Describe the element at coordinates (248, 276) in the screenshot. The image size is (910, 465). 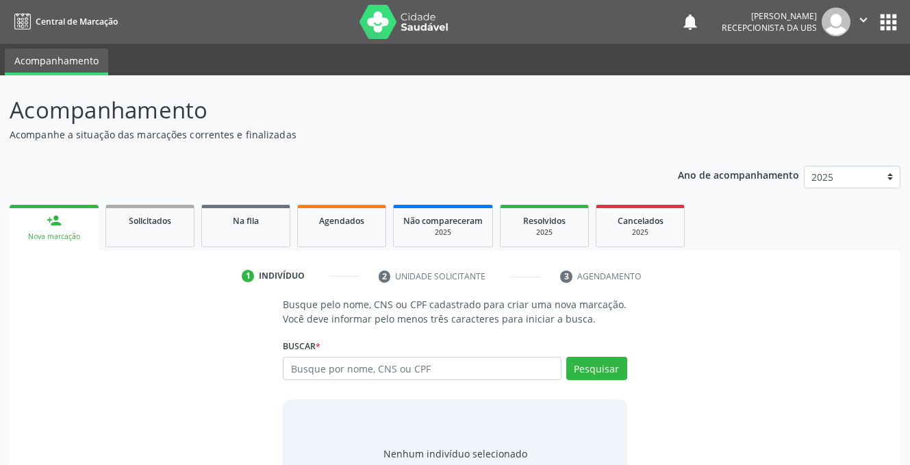
I see `div: 1` at that location.